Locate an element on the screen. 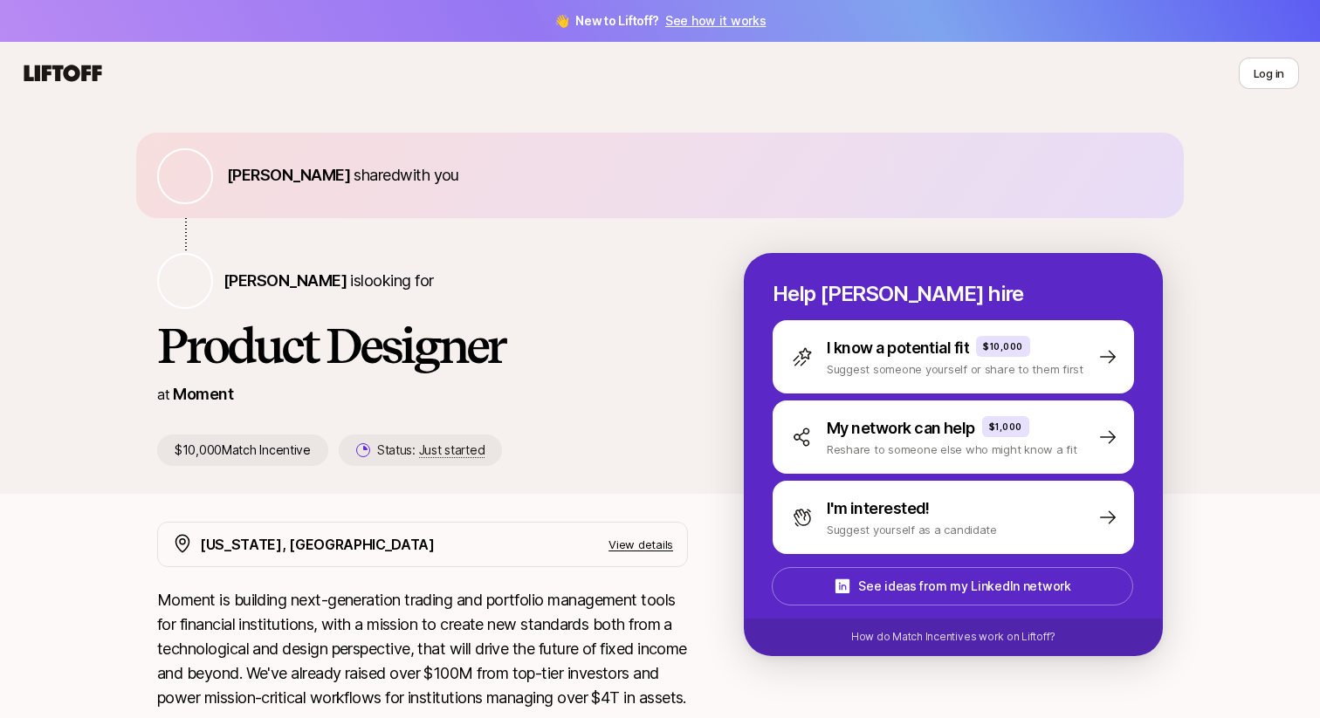  p: View details is located at coordinates (641, 545).